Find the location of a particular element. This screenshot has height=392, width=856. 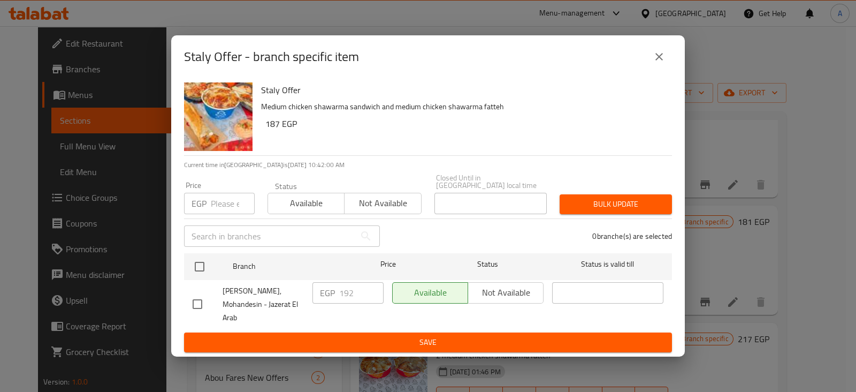

p: Medium chicken shawarma sandwich and medium chicken shawarma fatteh is located at coordinates (462, 106).